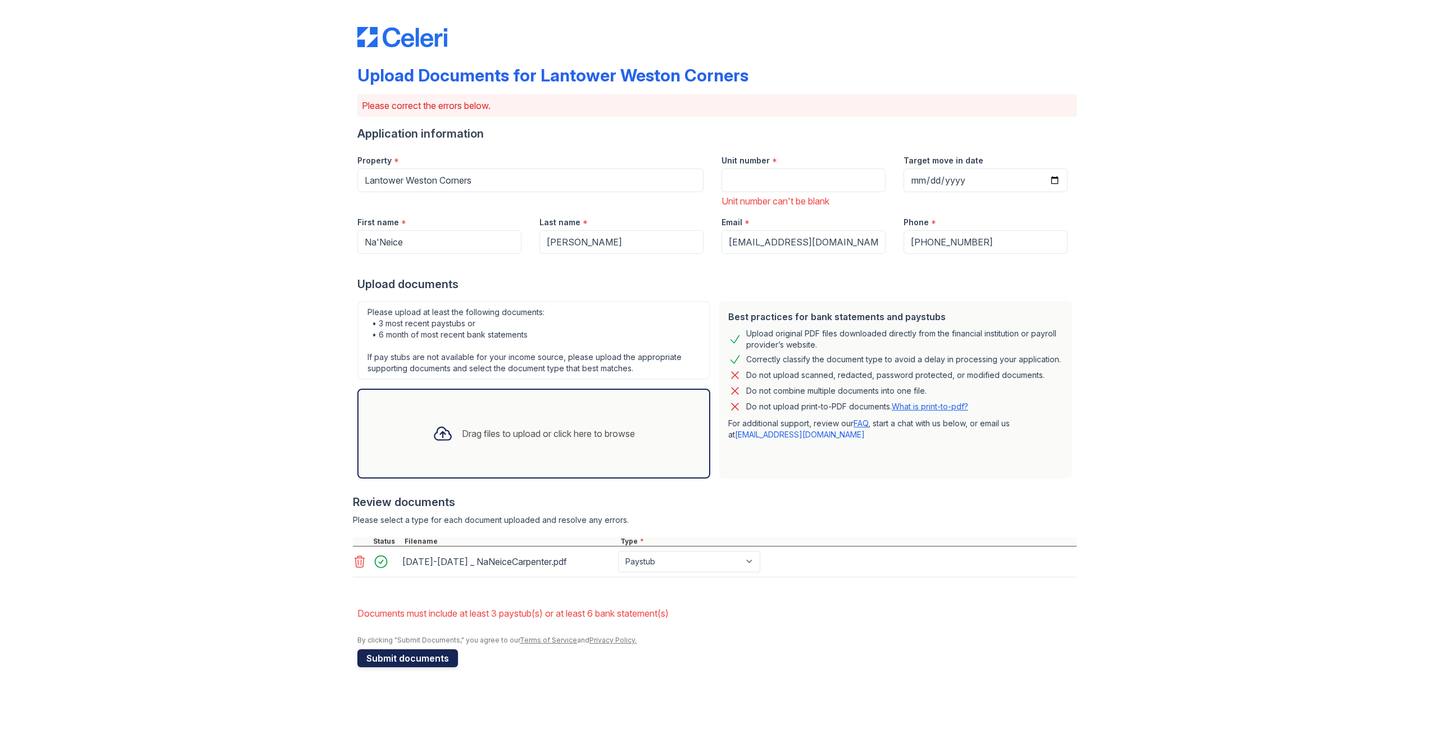  Describe the element at coordinates (402, 37) in the screenshot. I see `img: CE_Logo_Blue-a8612792a0a2168367f1c8372b55b34899dd931a85d93a1a3d3e32e68fde9ad4.png` at that location.